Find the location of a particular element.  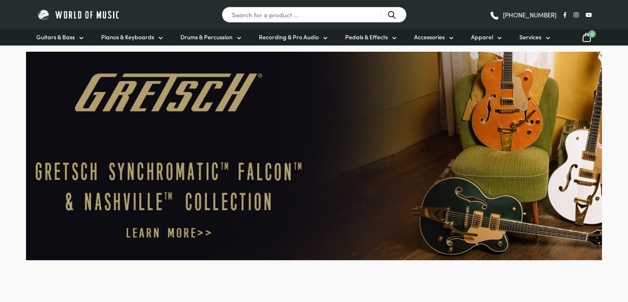

span: Pianos & Keyboards is located at coordinates (128, 37).